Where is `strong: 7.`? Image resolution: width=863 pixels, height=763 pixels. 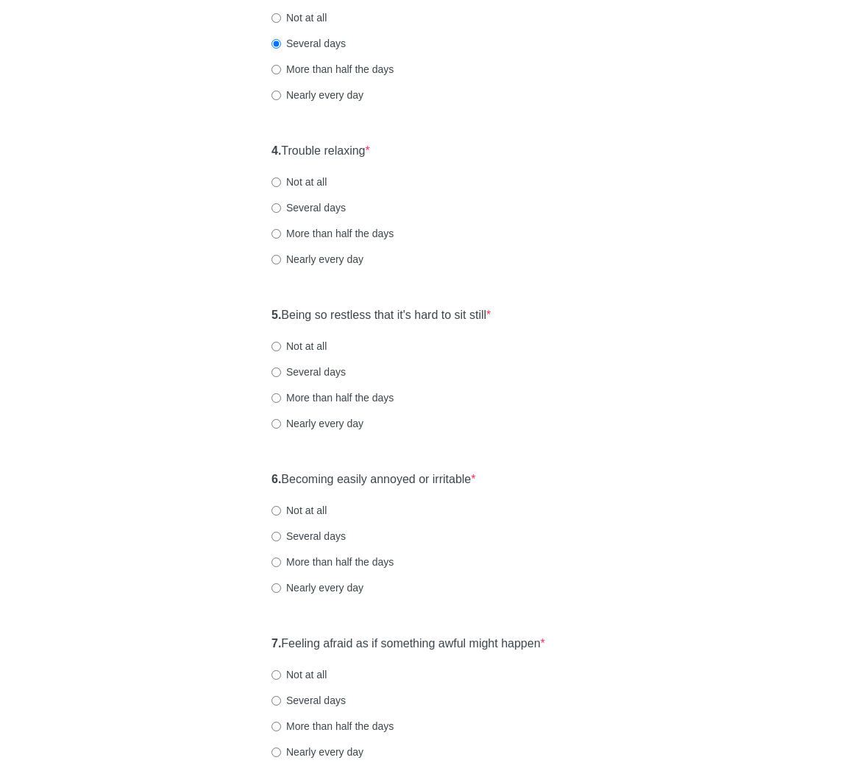
strong: 7. is located at coordinates (276, 643).